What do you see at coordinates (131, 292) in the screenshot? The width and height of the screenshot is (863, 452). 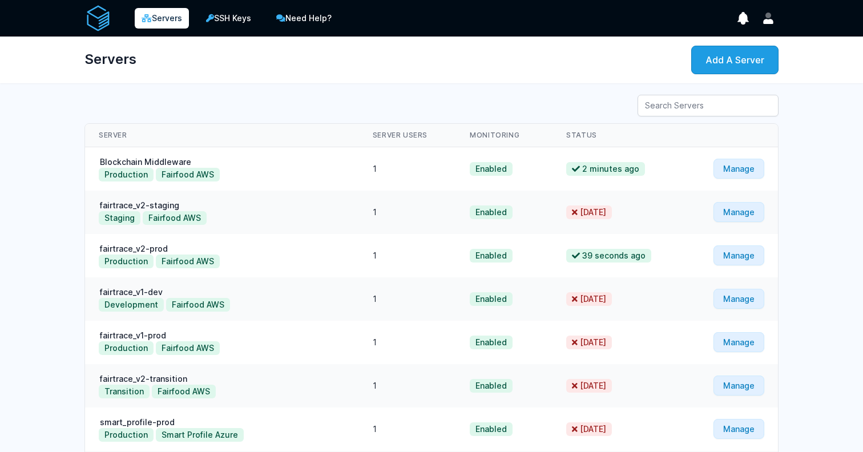 I see `a: fairtrace_v1-dev` at bounding box center [131, 292].